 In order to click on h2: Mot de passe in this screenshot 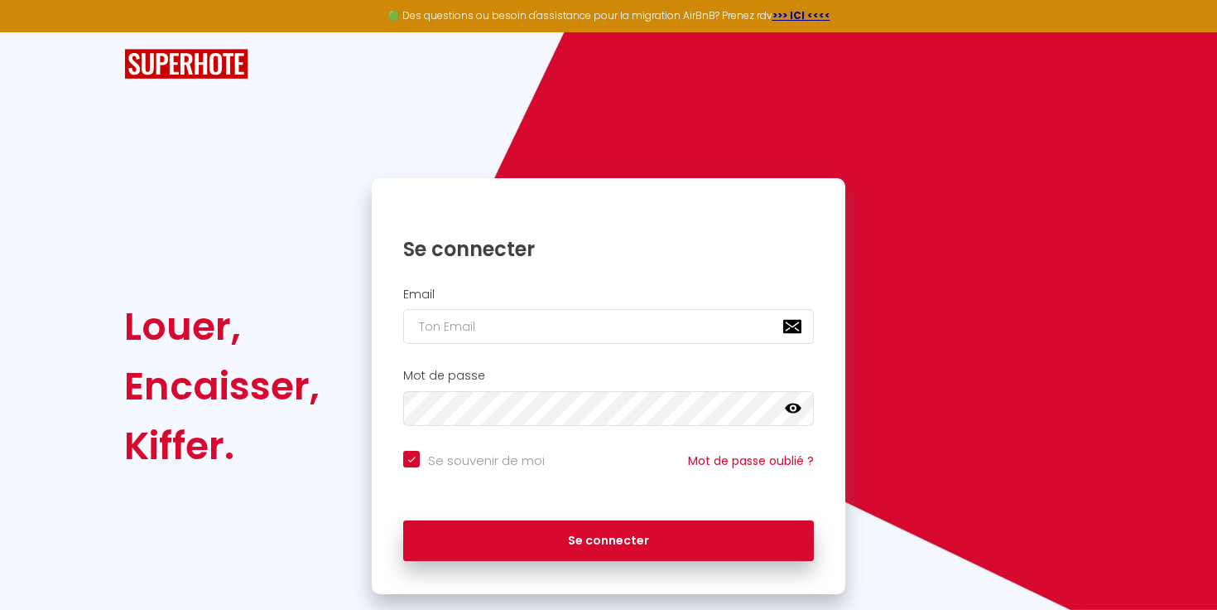, I will do `click(609, 375)`.